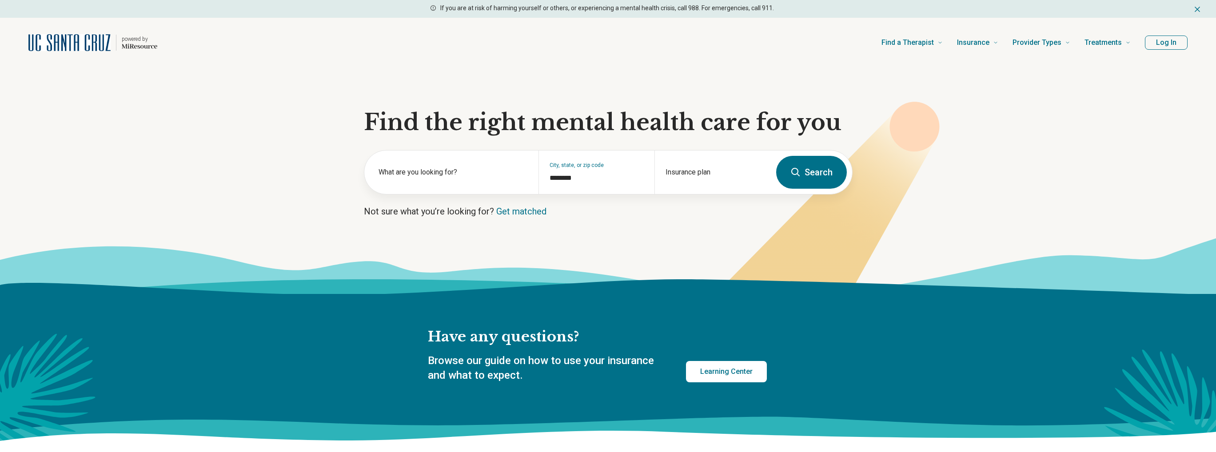 The height and width of the screenshot is (452, 1216). I want to click on p: If you are at risk of harming yourself or others, or experiencing a mental health crisis, call 98..., so click(607, 8).